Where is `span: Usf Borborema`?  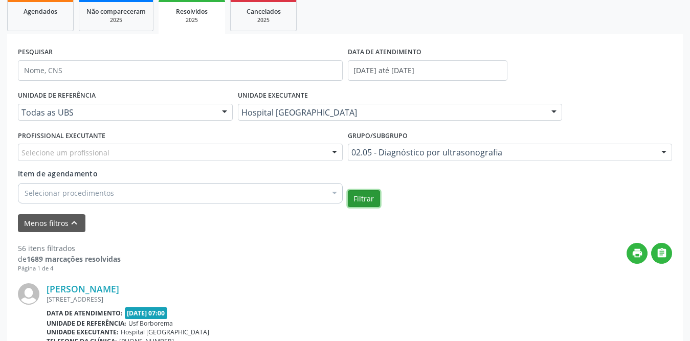 span: Usf Borborema is located at coordinates (150, 323).